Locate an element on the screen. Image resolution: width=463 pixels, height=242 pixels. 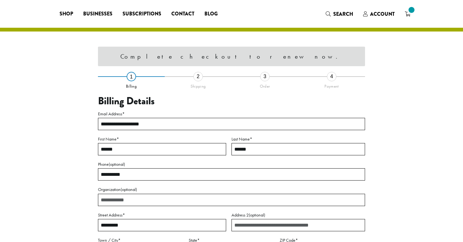
span: Businesses is located at coordinates (98, 14).